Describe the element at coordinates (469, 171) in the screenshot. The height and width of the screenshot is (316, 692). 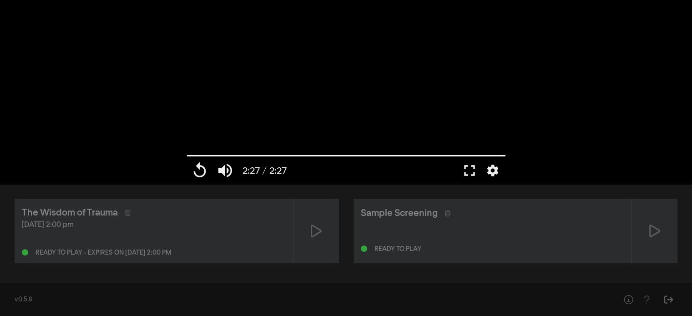
I see `button: Full screen` at that location.